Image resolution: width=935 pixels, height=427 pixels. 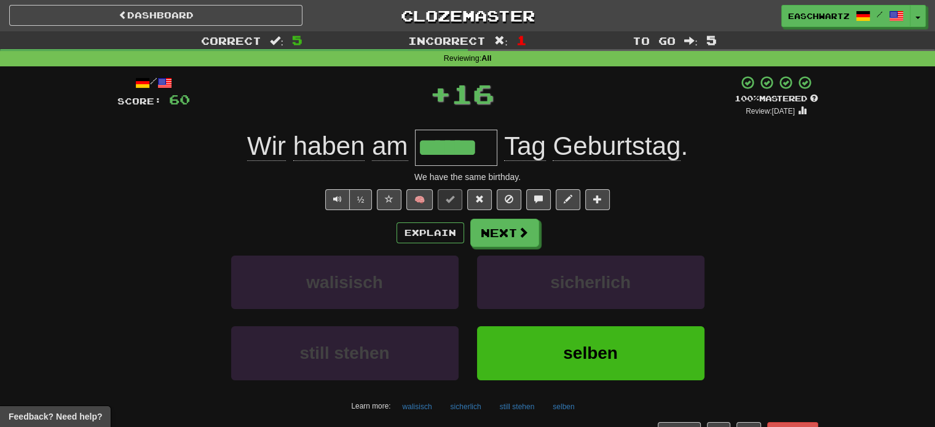 I want to click on span: 1, so click(x=521, y=40).